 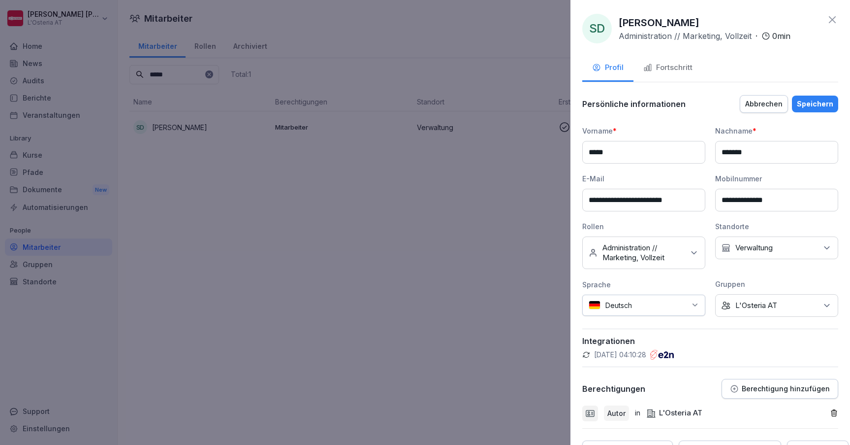 What do you see at coordinates (764, 104) in the screenshot?
I see `button: Abbrechen` at bounding box center [764, 104].